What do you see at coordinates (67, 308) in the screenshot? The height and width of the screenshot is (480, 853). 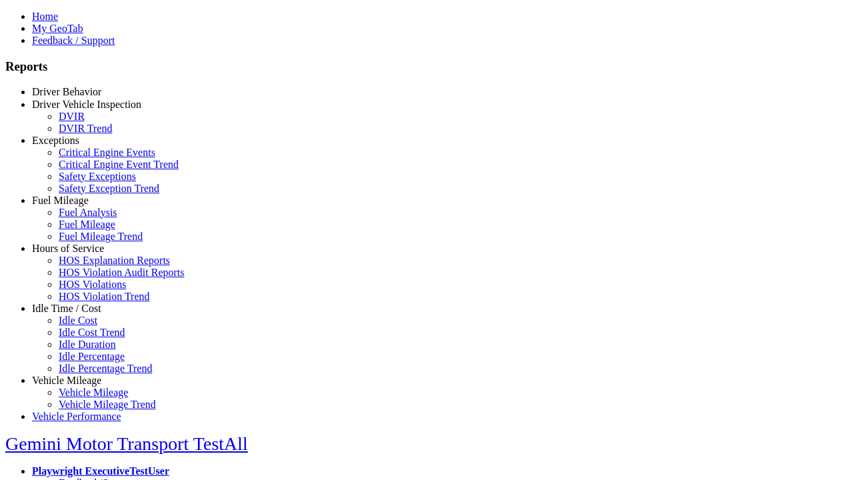 I see `a: Idle Time / Cost` at bounding box center [67, 308].